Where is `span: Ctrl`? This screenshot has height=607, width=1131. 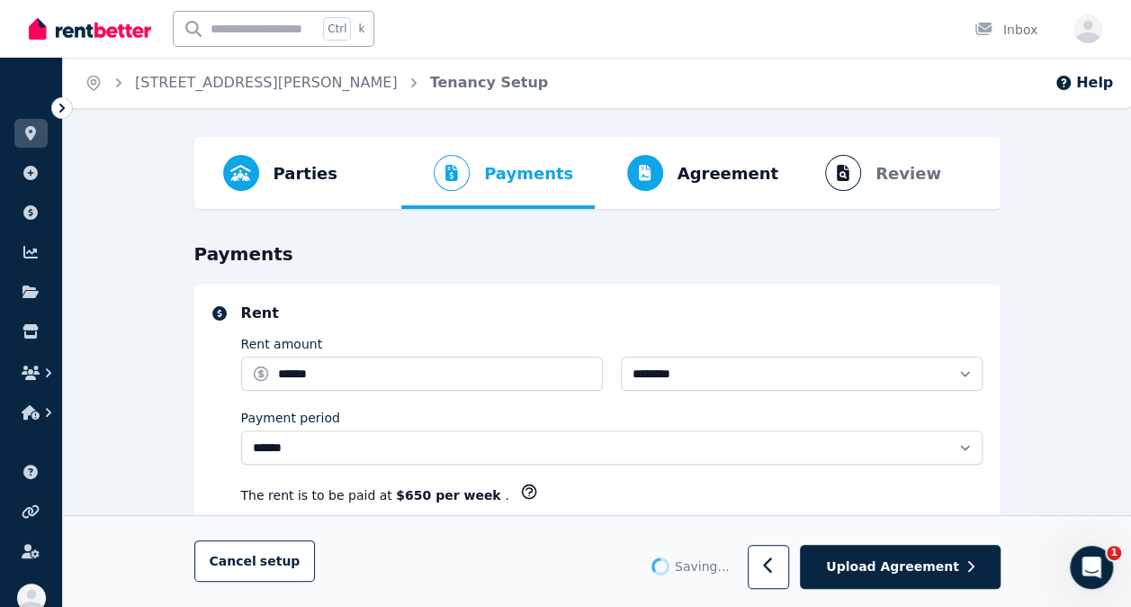
span: Ctrl is located at coordinates (337, 29).